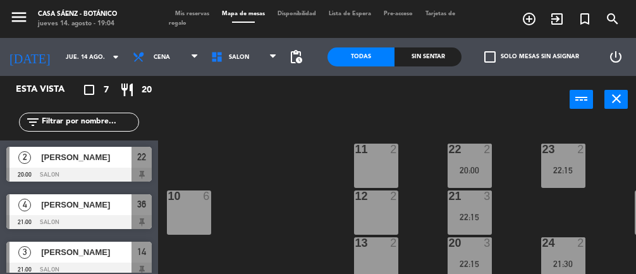 The height and width of the screenshot is (274, 636). Describe the element at coordinates (142, 204) in the screenshot. I see `span: 36` at that location.